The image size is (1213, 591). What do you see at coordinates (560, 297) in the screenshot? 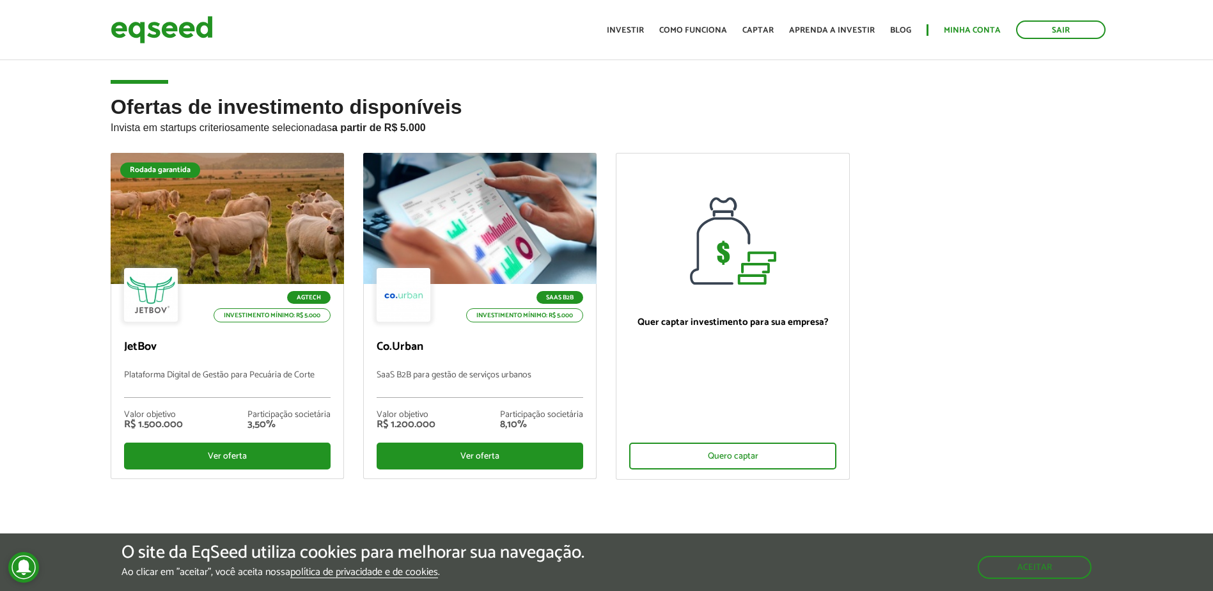
I see `p: SaaS B2B` at bounding box center [560, 297].